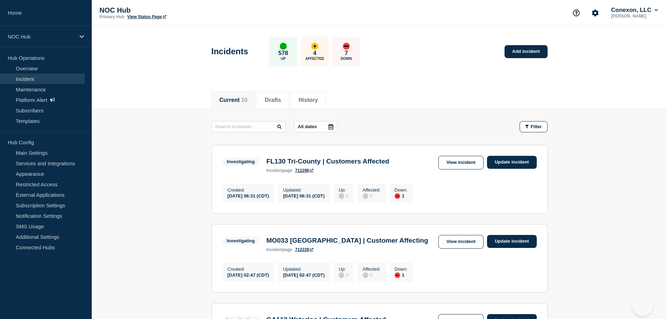 The height and width of the screenshot is (319, 667). Describe the element at coordinates (307, 126) in the screenshot. I see `p: All dates` at that location.